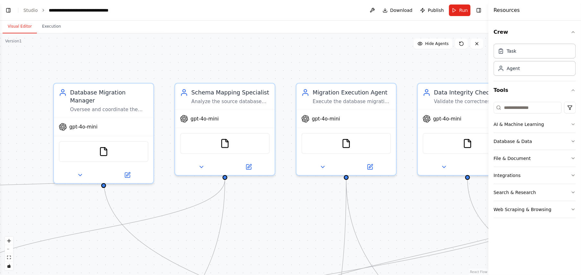 Image resolution: width=581 pixels, height=275 pixels. I want to click on span: Publish, so click(436, 10).